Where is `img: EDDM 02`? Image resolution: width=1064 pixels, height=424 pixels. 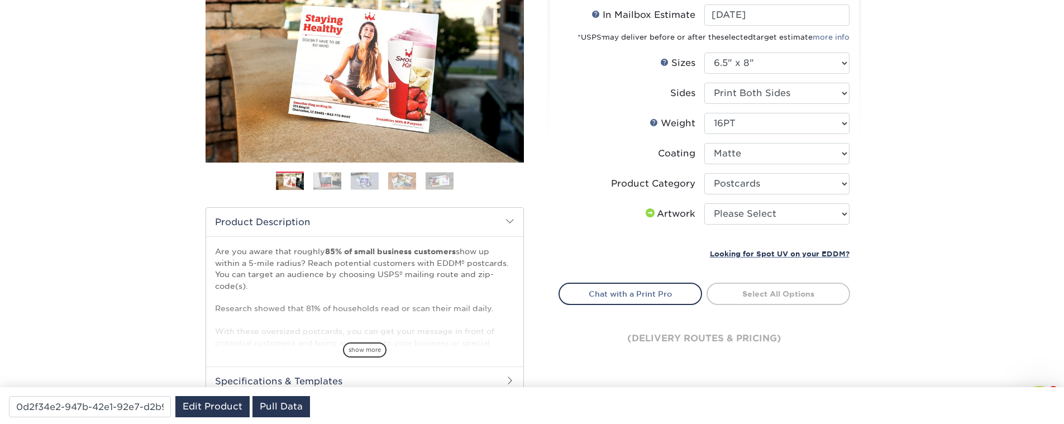 img: EDDM 02 is located at coordinates (327, 180).